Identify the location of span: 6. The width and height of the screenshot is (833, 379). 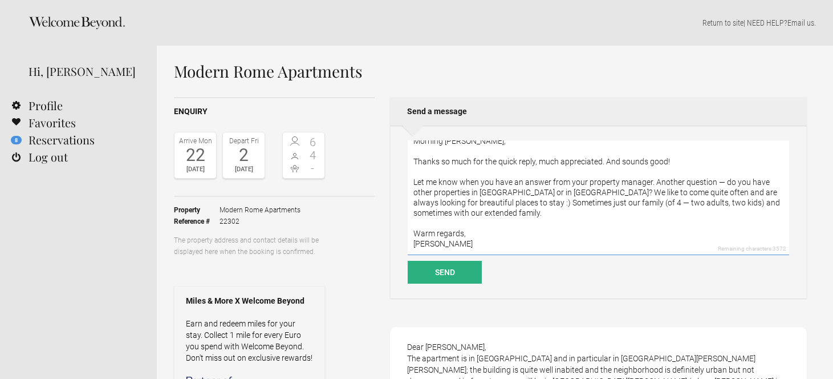
(313, 142).